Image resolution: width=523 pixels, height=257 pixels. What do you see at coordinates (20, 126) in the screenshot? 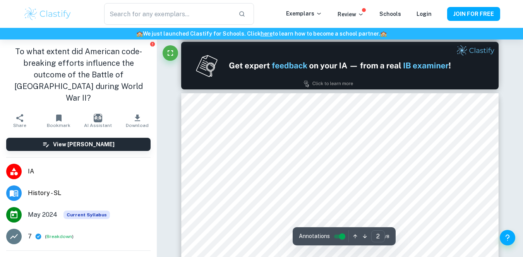
I see `span: Share` at bounding box center [20, 126].